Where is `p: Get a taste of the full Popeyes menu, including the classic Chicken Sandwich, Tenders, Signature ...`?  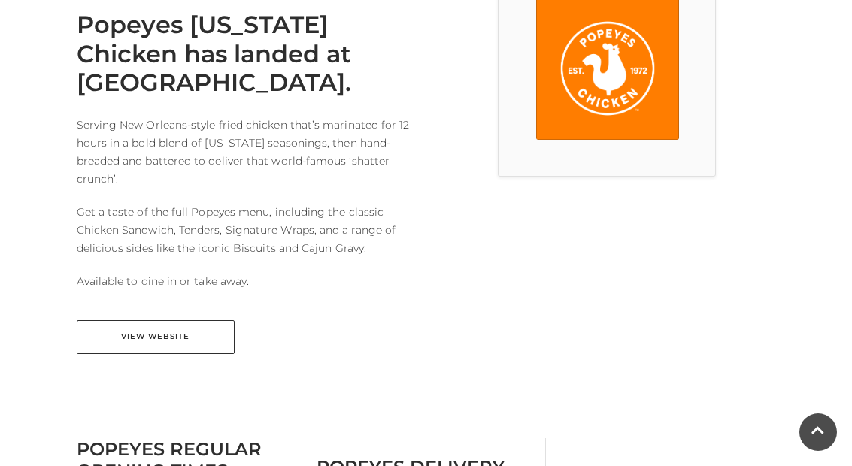 p: Get a taste of the full Popeyes menu, including the classic Chicken Sandwich, Tenders, Signature ... is located at coordinates (246, 230).